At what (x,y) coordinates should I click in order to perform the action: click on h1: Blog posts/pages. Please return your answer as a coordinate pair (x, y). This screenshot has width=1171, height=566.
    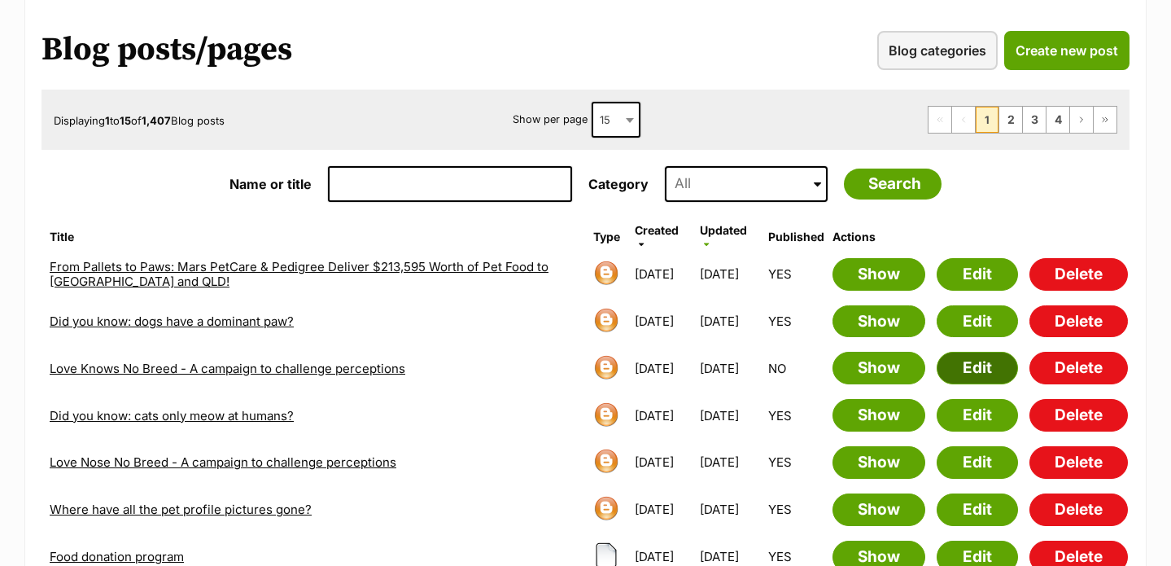
    Looking at the image, I should click on (167, 50).